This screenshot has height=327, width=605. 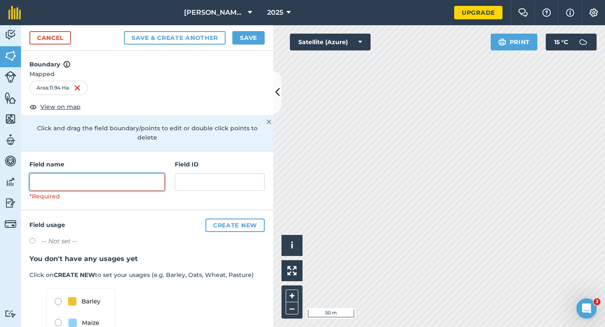 I want to click on span: View on map, so click(x=60, y=107).